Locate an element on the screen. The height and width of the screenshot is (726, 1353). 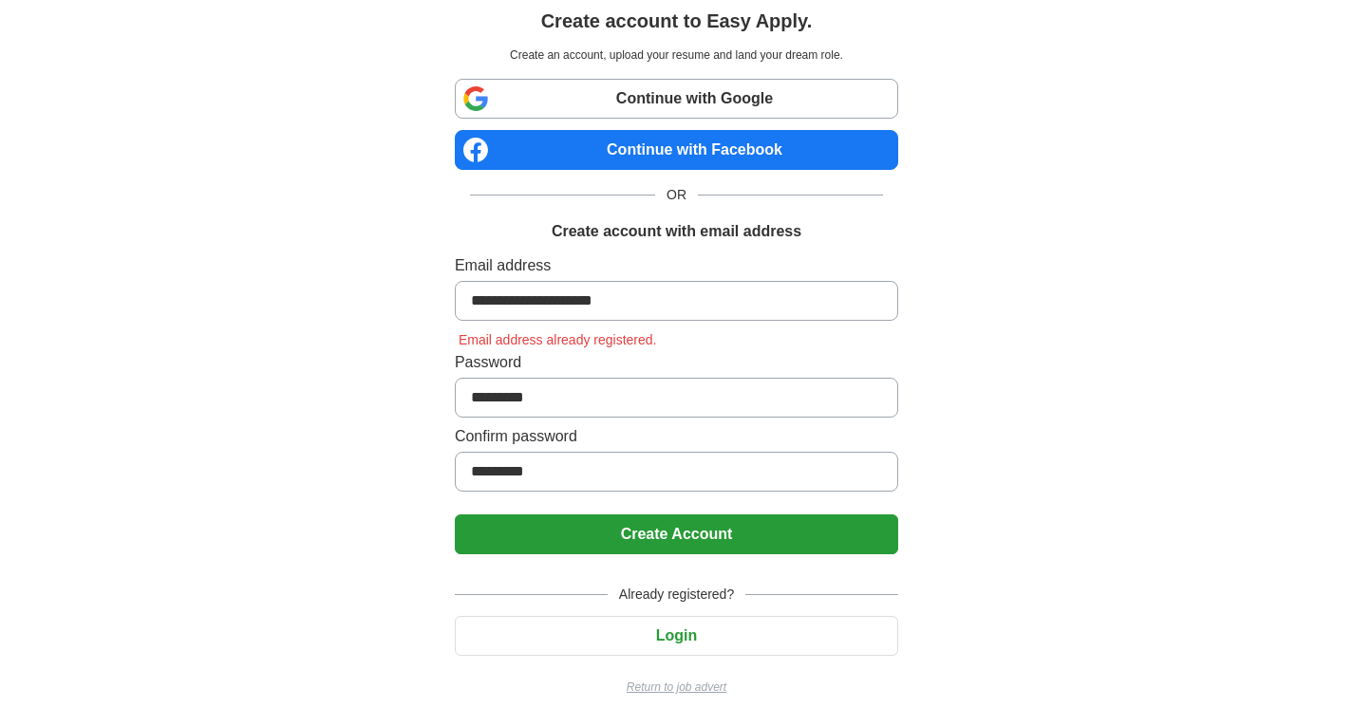
p: Return to job advert is located at coordinates (676, 687).